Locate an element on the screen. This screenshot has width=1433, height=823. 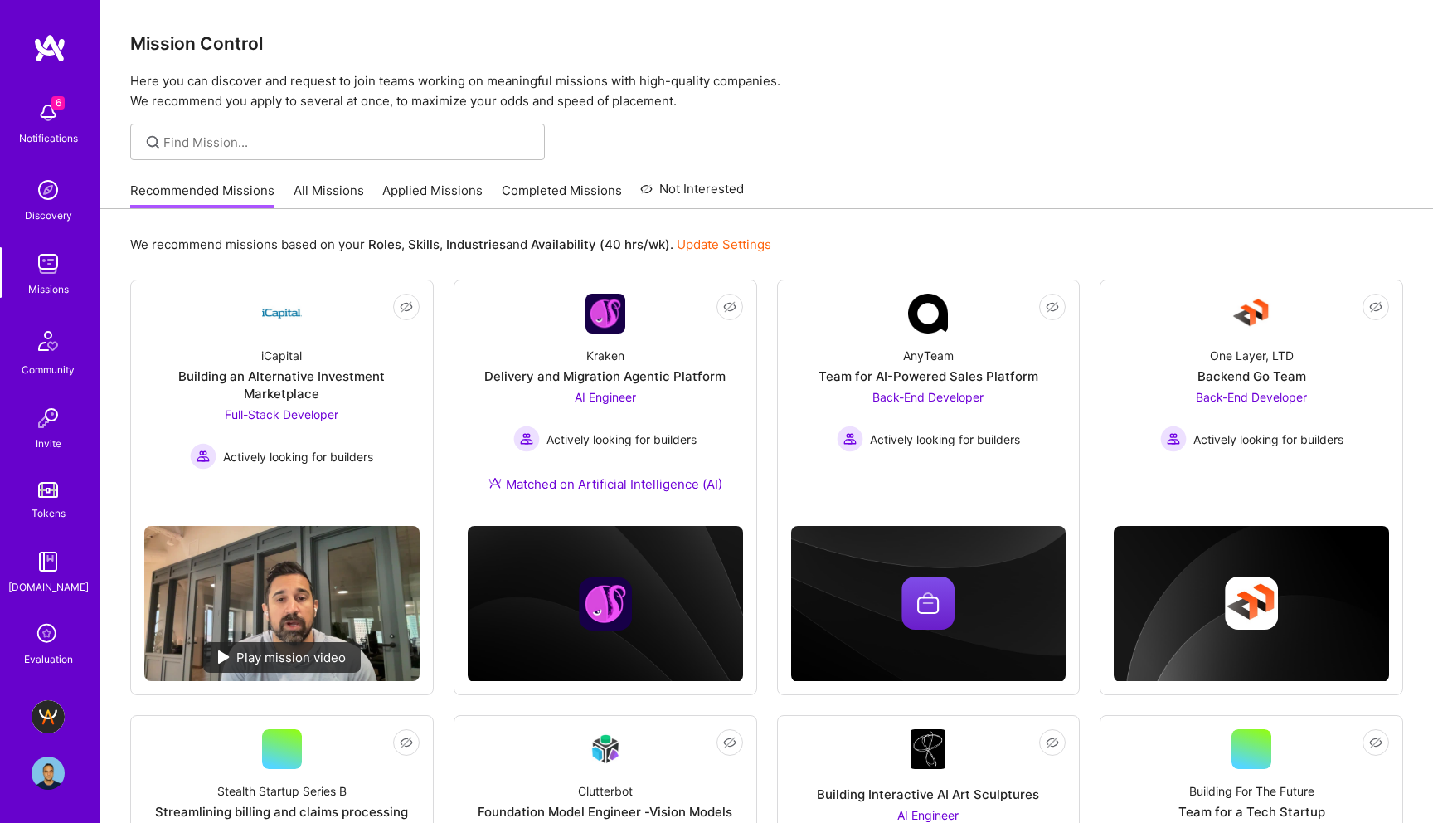
div: AnyTeam is located at coordinates (928, 355).